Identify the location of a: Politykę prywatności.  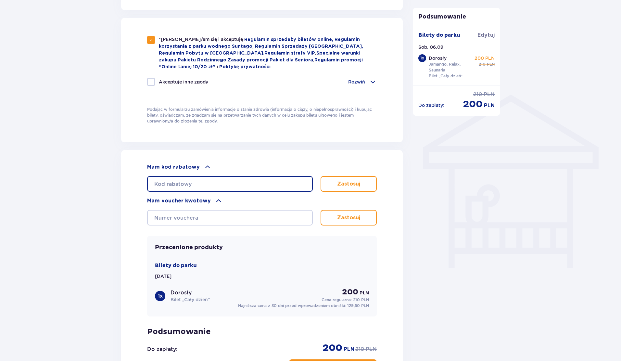
(245, 67).